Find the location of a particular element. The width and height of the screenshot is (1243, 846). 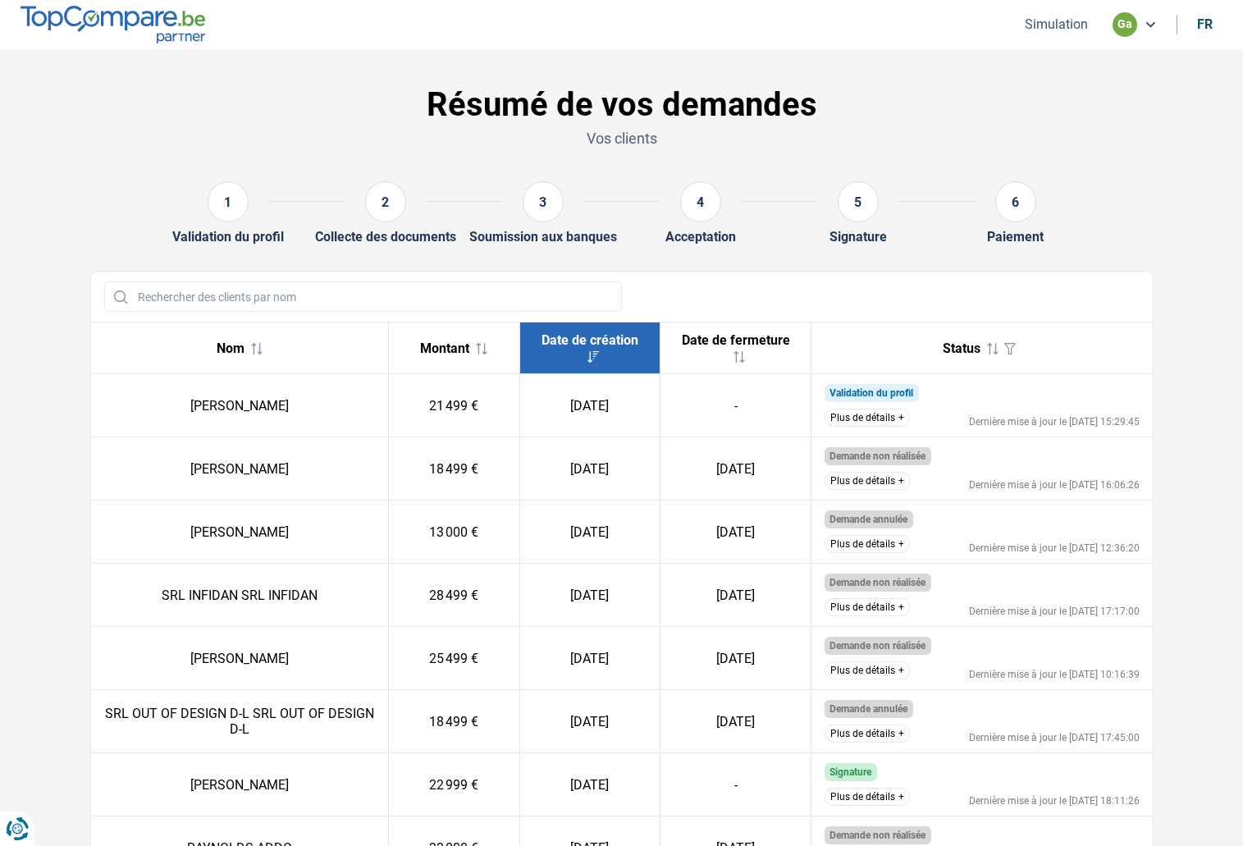

div: Validation du profil is located at coordinates (228, 236).